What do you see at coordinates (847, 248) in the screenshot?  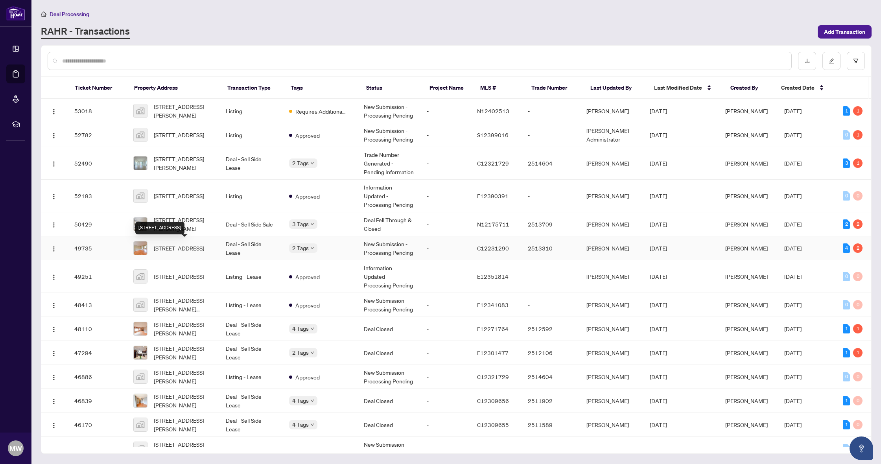 I see `div: 4` at bounding box center [847, 248].